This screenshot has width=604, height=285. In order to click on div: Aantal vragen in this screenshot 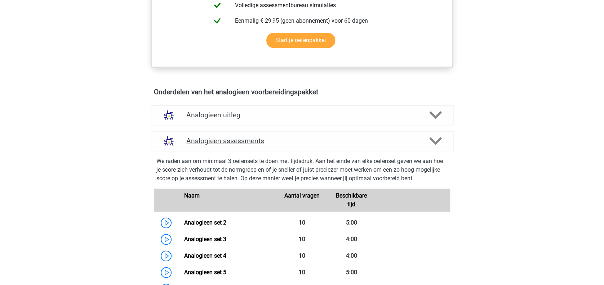, I will do `click(301, 200)`.